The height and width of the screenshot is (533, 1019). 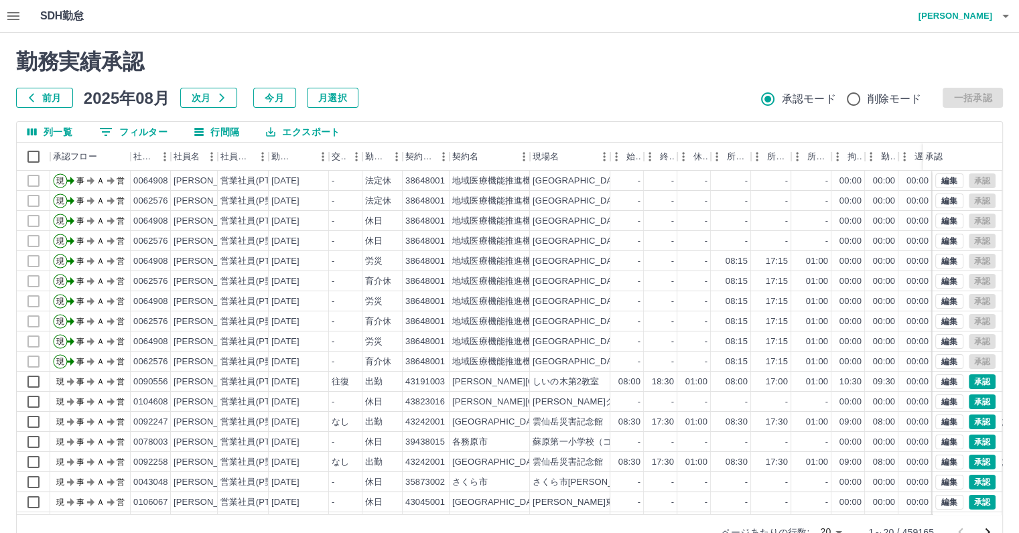 What do you see at coordinates (777, 302) in the screenshot?
I see `div: 17:15` at bounding box center [777, 302].